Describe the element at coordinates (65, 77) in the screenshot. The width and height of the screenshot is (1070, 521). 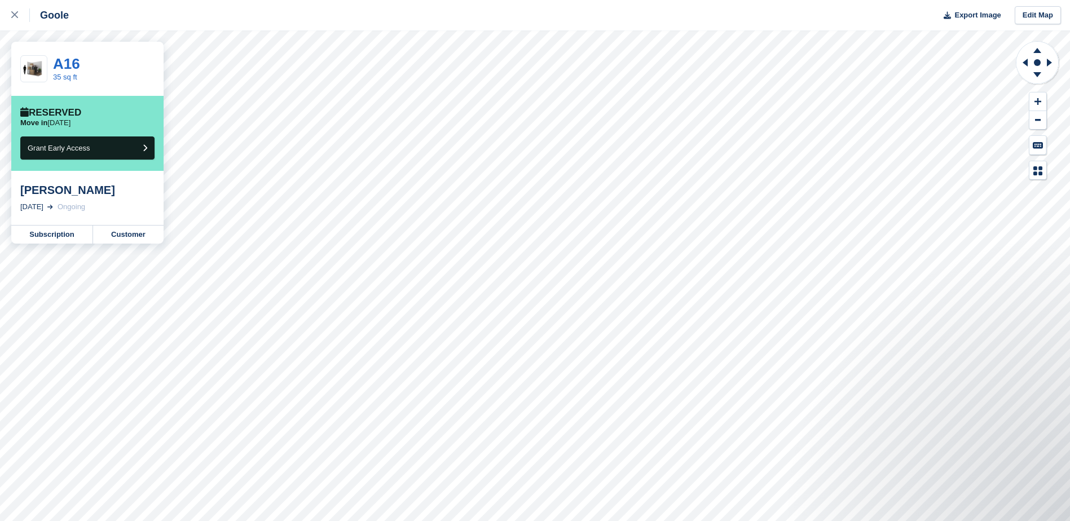
I see `a: 35 sq ft` at that location.